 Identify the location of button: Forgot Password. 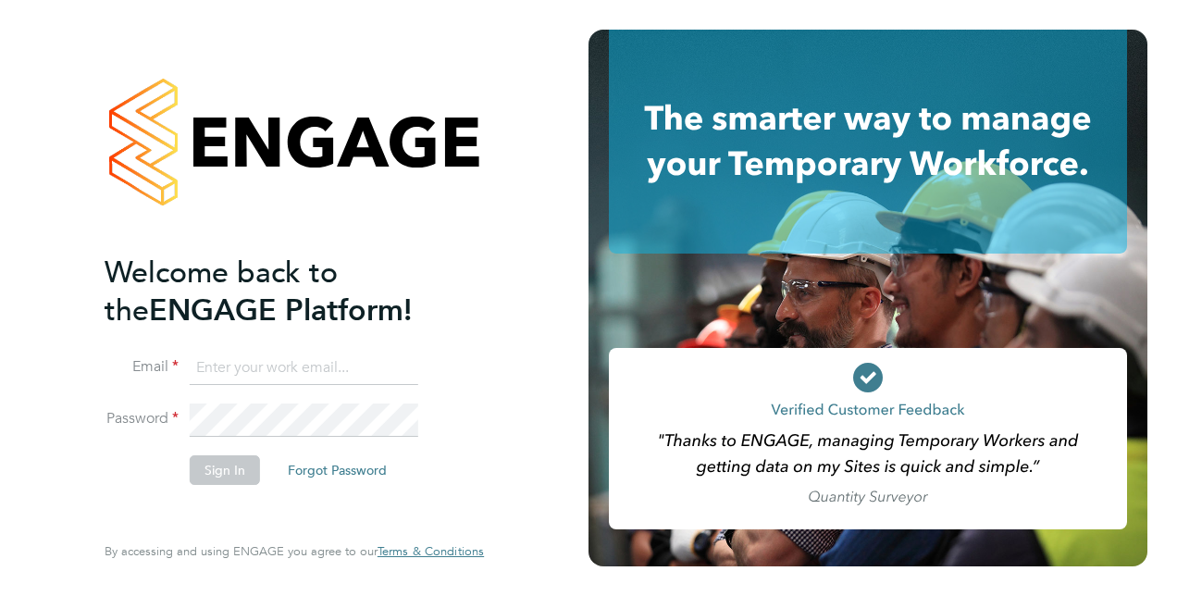
(337, 470).